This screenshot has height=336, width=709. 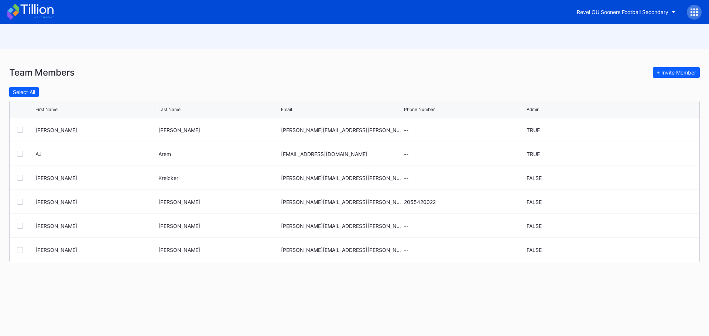 What do you see at coordinates (42, 72) in the screenshot?
I see `div: Team Members` at bounding box center [42, 72].